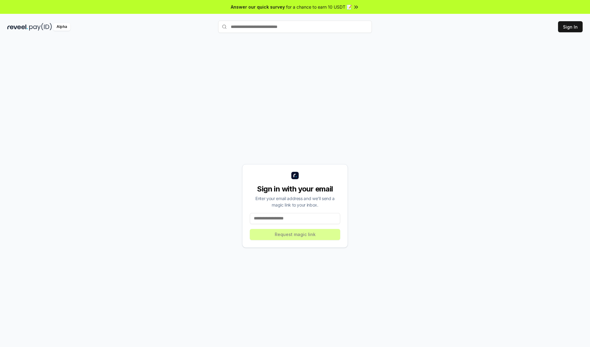 This screenshot has height=347, width=590. What do you see at coordinates (295, 202) in the screenshot?
I see `div: Enter your email address and we’ll send a magic link to your inbox.` at bounding box center [295, 202].